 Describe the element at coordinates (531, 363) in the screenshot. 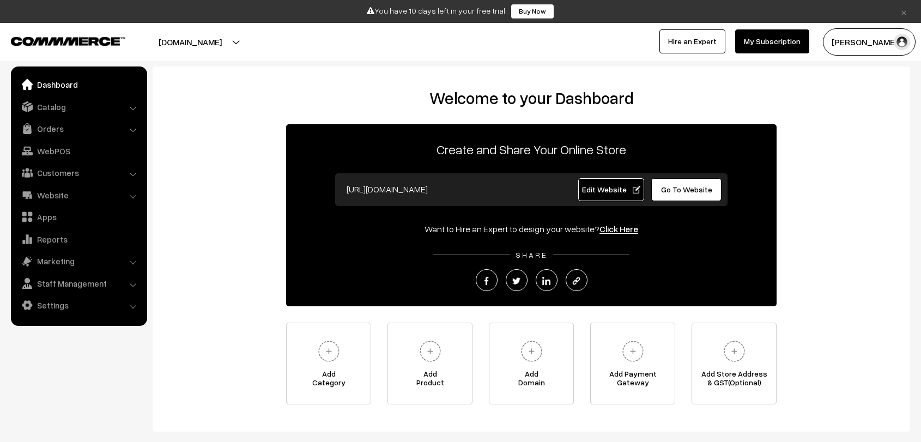

I see `a: AddDomain` at that location.